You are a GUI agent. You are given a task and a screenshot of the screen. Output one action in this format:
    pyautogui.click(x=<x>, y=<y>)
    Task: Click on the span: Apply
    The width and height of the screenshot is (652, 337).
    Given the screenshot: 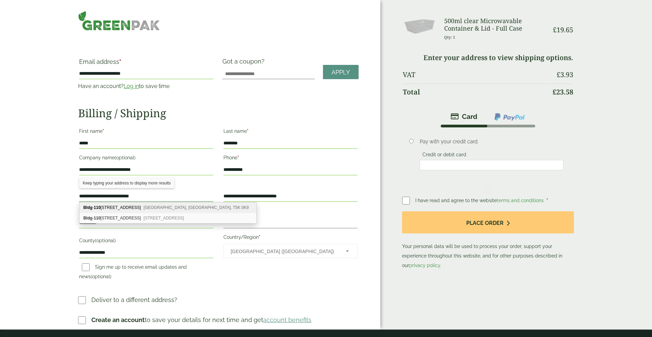 What is the action you would take?
    pyautogui.click(x=341, y=72)
    